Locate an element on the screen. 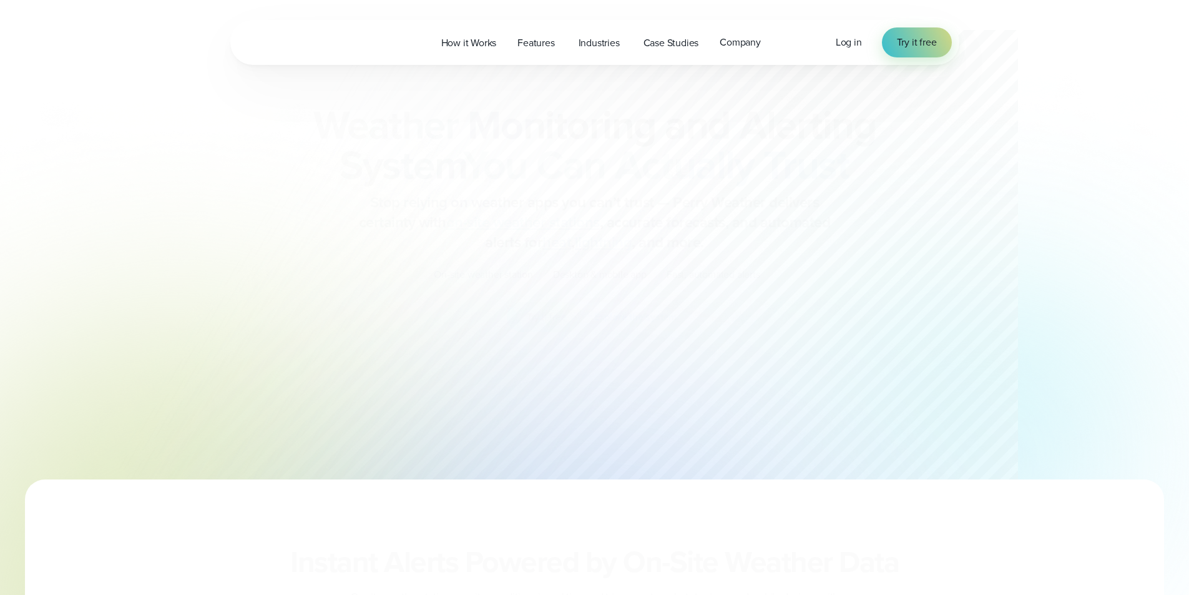  span: Try it free is located at coordinates (917, 42).